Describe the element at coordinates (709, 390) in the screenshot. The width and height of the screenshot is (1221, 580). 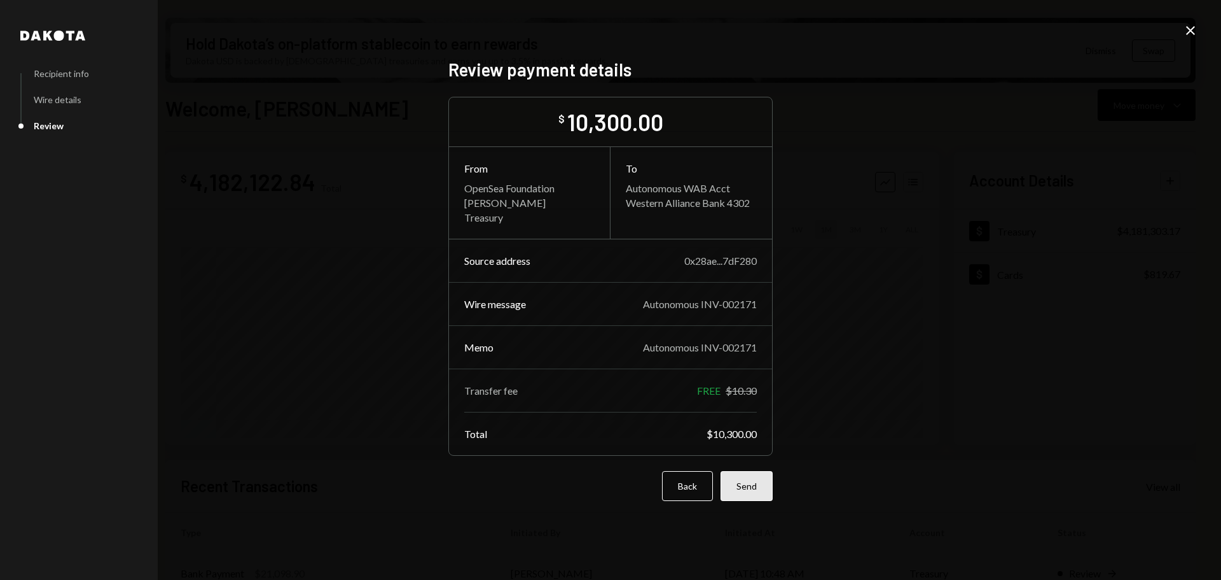
I see `div: FREE` at that location.